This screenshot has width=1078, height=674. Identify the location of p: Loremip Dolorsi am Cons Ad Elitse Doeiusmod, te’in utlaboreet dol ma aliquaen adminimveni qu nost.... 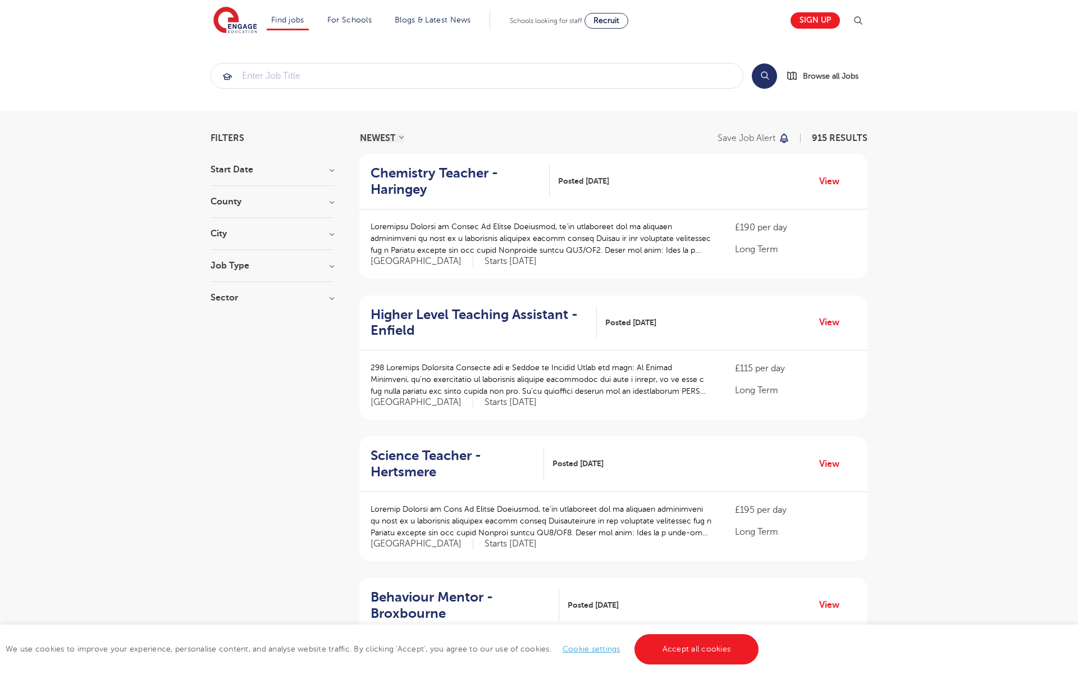
(541, 520).